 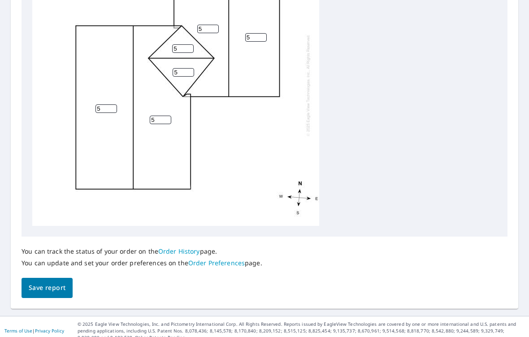 I want to click on p: You can update and set your order preferences on the page., so click(x=142, y=263).